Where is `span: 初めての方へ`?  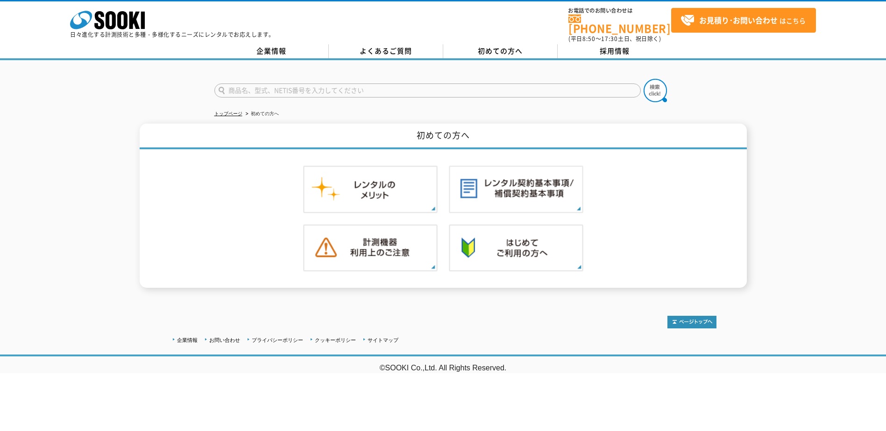 span: 初めての方へ is located at coordinates (500, 51).